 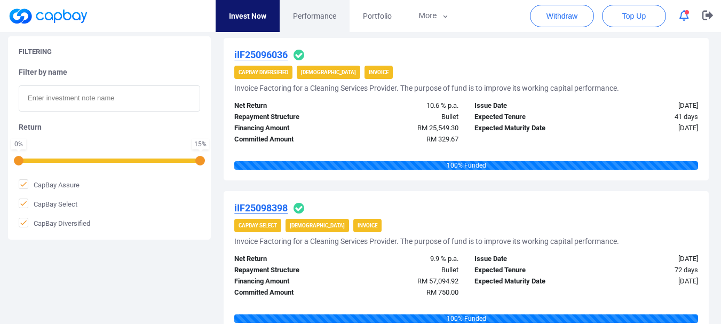 What do you see at coordinates (406, 259) in the screenshot?
I see `div: 9.9 % p.a.` at bounding box center [406, 259].